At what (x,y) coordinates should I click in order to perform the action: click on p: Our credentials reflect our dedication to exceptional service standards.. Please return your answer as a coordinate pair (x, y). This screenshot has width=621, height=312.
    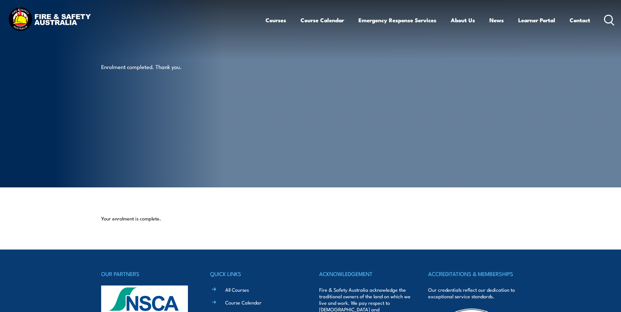
    Looking at the image, I should click on (474, 293).